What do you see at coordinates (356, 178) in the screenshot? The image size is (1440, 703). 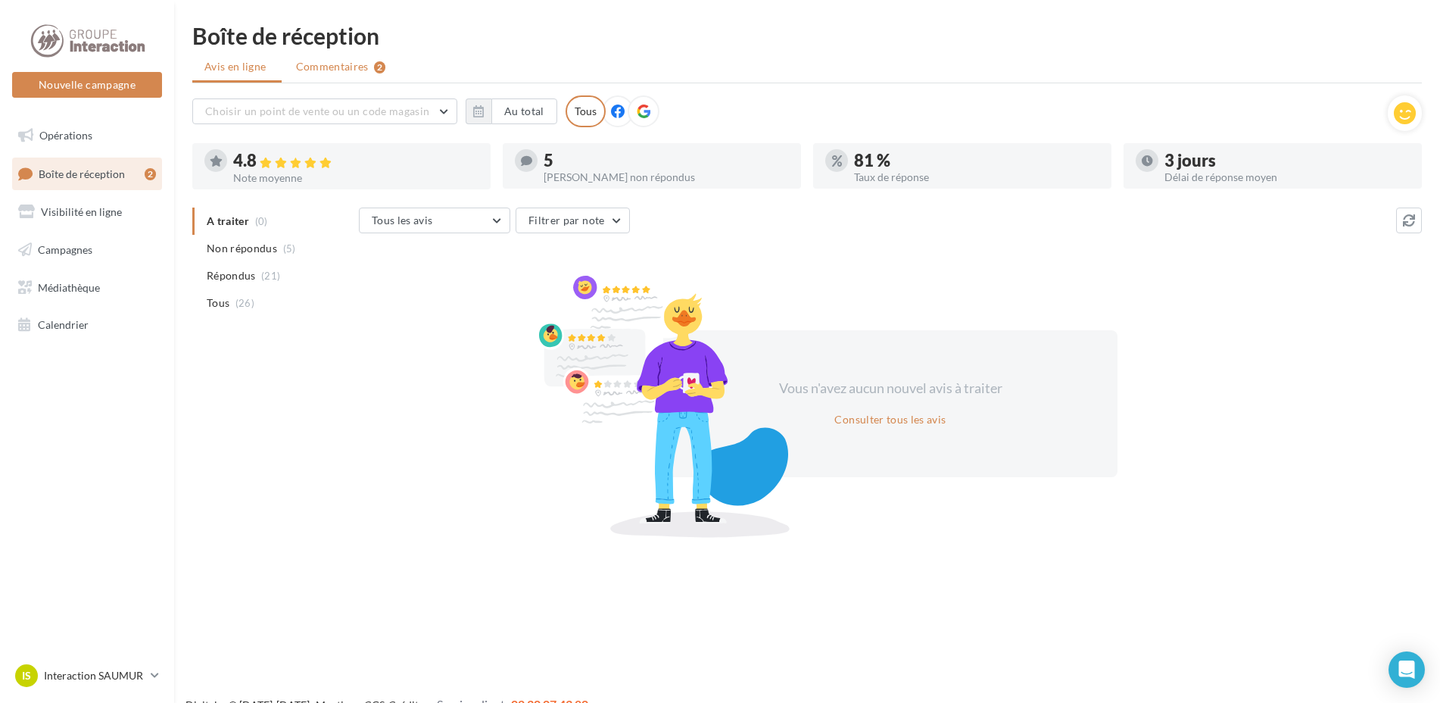 I see `div: Note moyenne` at bounding box center [356, 178].